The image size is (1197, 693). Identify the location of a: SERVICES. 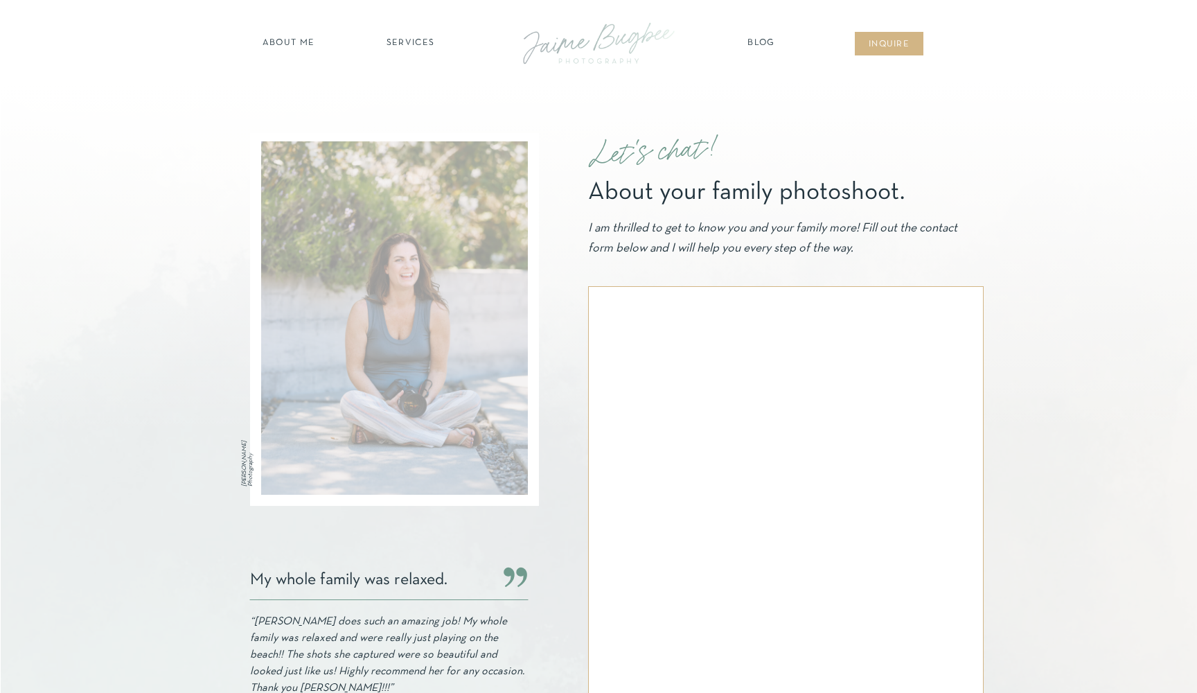
(410, 44).